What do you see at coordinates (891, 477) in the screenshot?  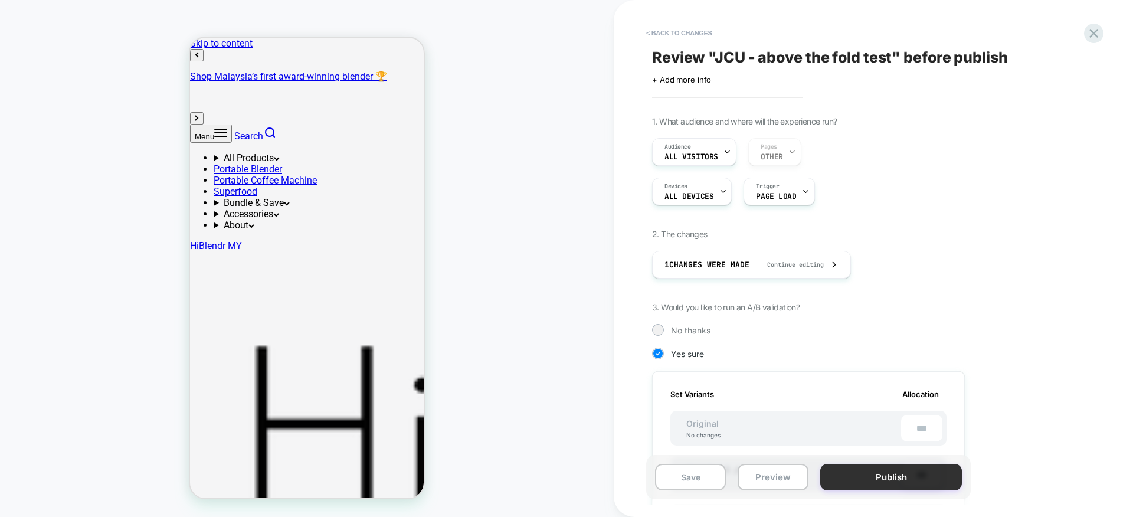 I see `button: Publish` at bounding box center [891, 477].